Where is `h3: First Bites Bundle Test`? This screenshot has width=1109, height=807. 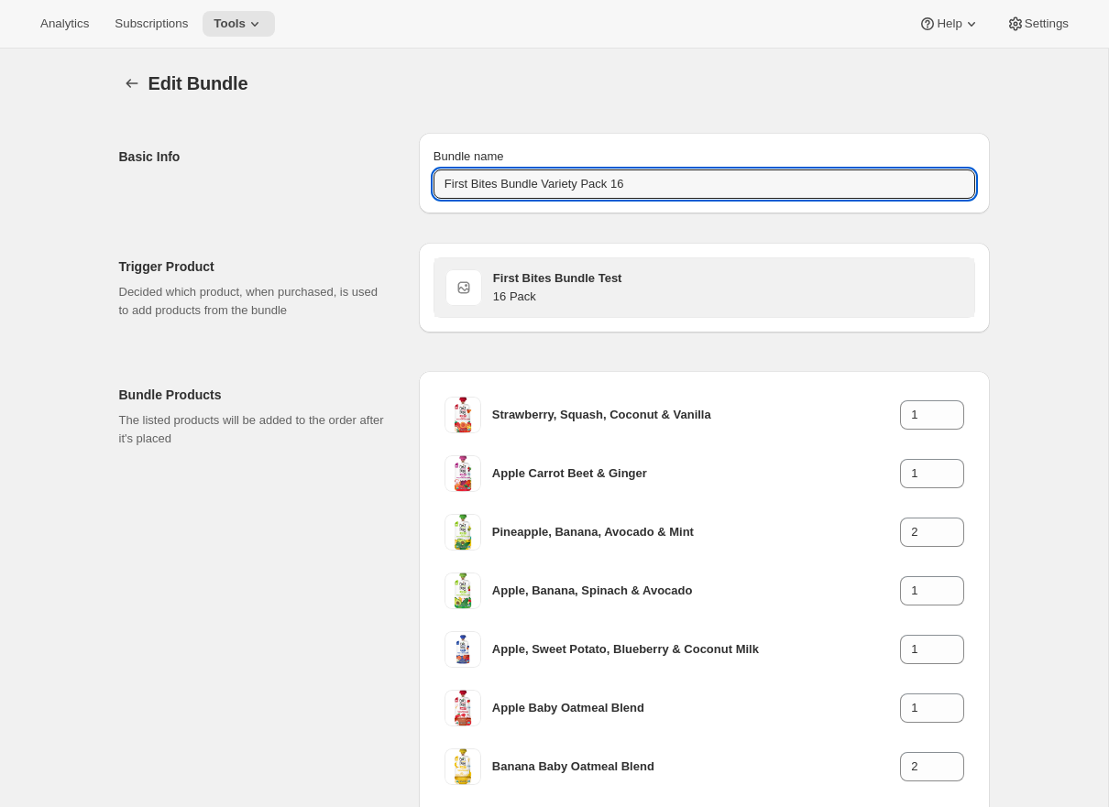
h3: First Bites Bundle Test is located at coordinates (728, 279).